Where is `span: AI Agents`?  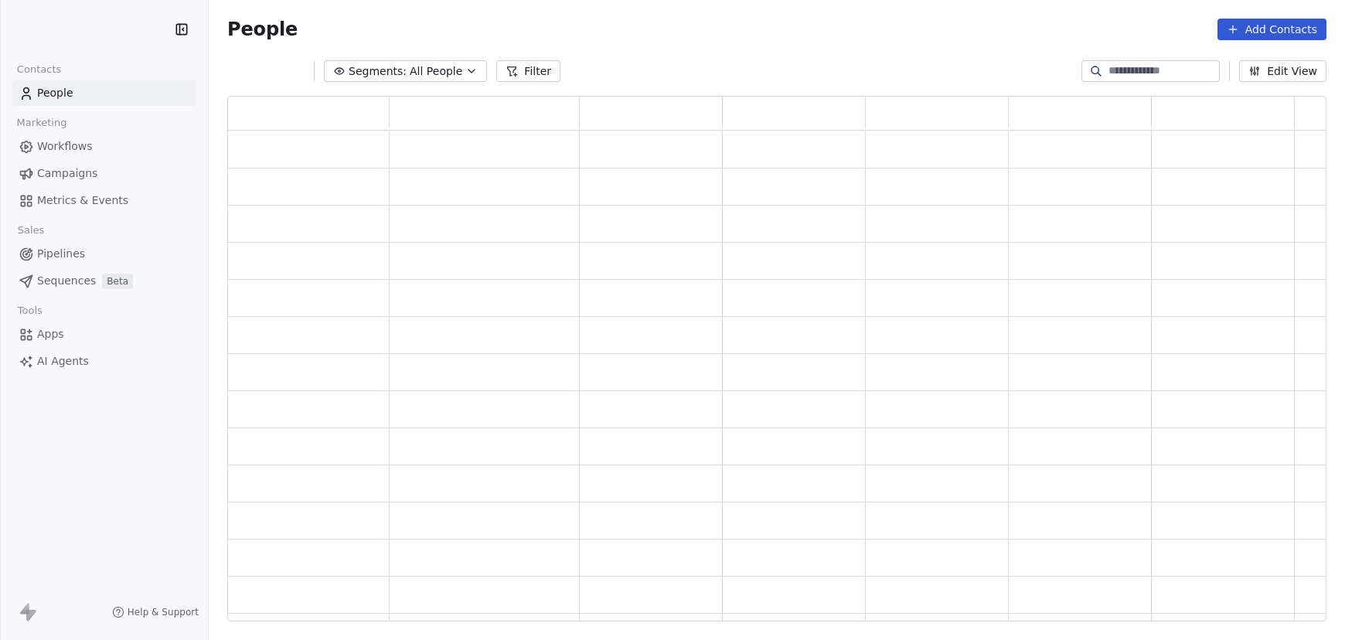 span: AI Agents is located at coordinates (63, 361).